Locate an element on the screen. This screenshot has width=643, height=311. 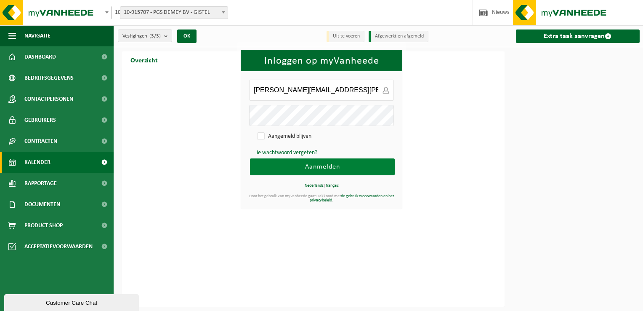
button: OK is located at coordinates (187, 36).